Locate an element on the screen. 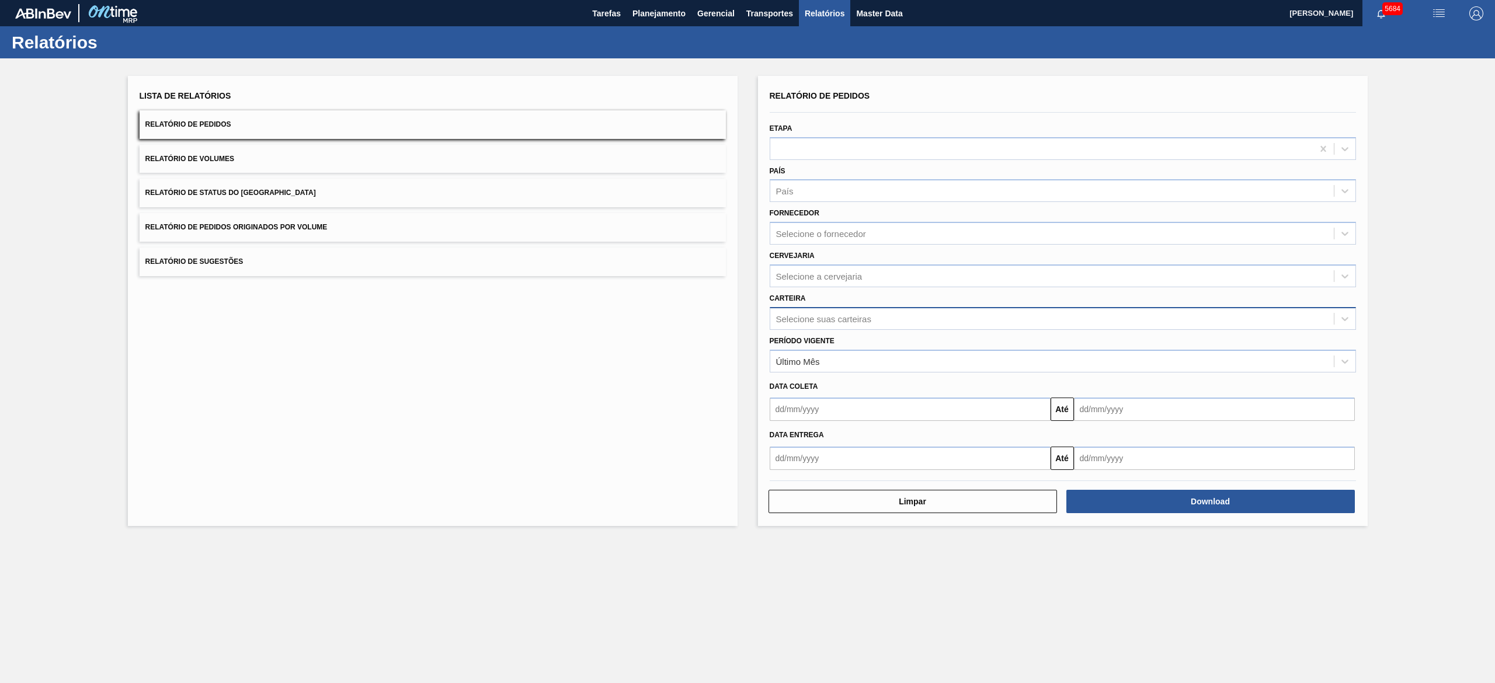 This screenshot has width=1495, height=683. button: Relatório de Pedidos is located at coordinates (433, 124).